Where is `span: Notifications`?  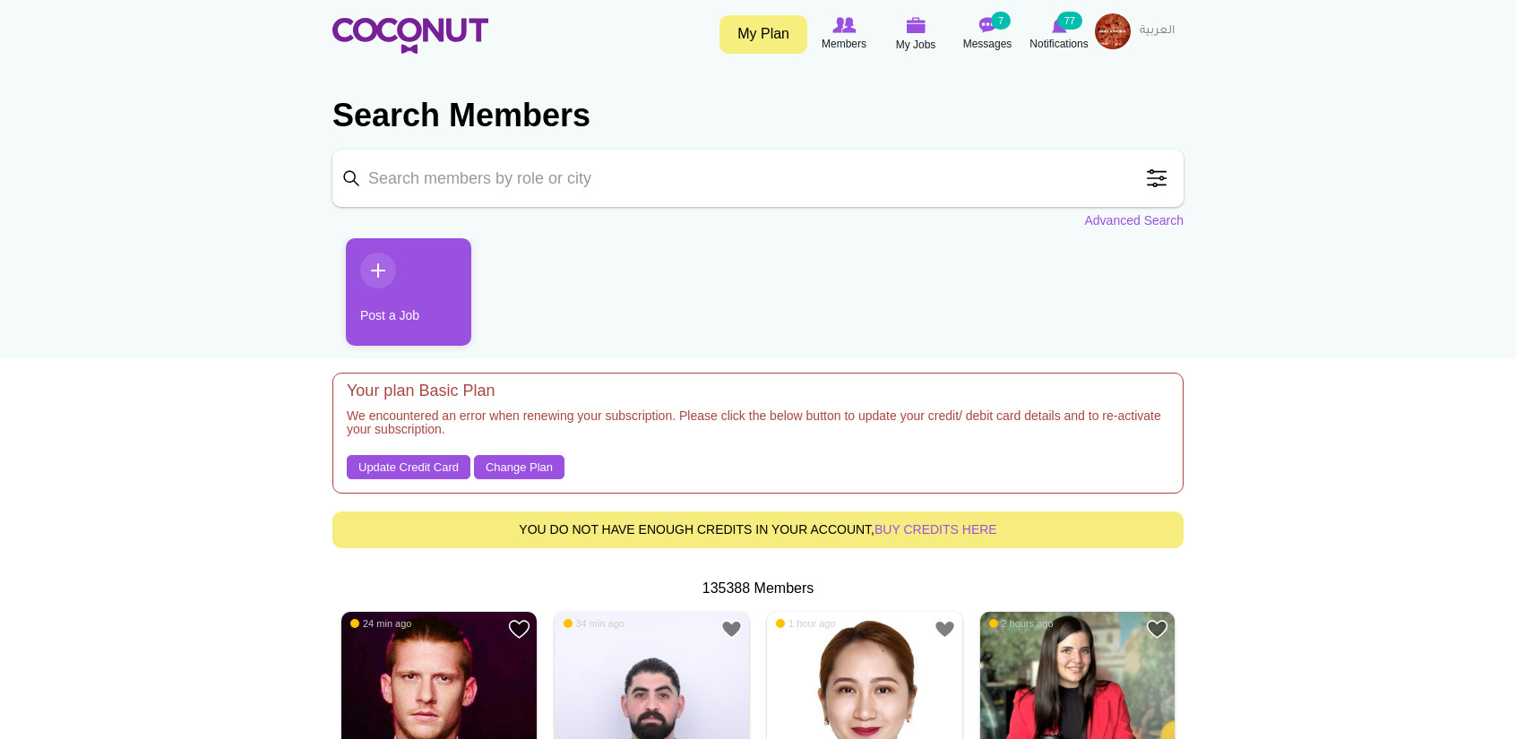
span: Notifications is located at coordinates (1058, 44).